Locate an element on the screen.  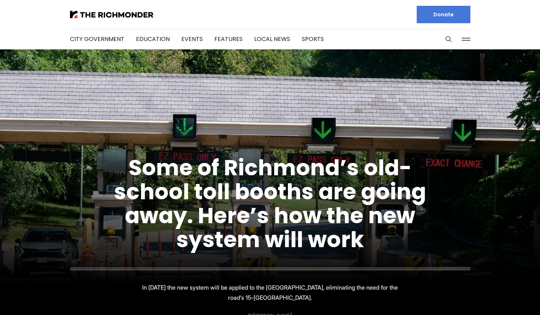
img: The Richmonder is located at coordinates (112, 14).